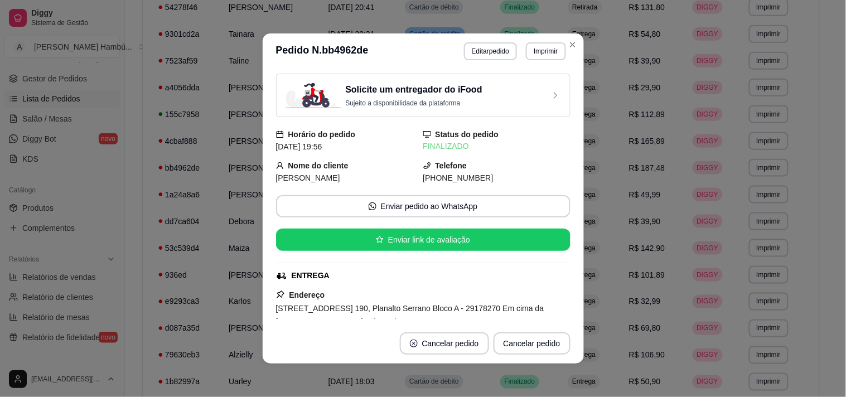  Describe the element at coordinates (573, 45) in the screenshot. I see `button: Close` at that location.